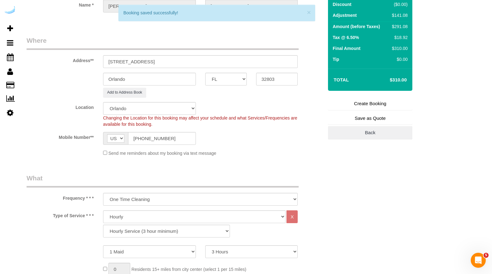  What do you see at coordinates (346, 48) in the screenshot?
I see `label: Final Amount` at bounding box center [346, 48].